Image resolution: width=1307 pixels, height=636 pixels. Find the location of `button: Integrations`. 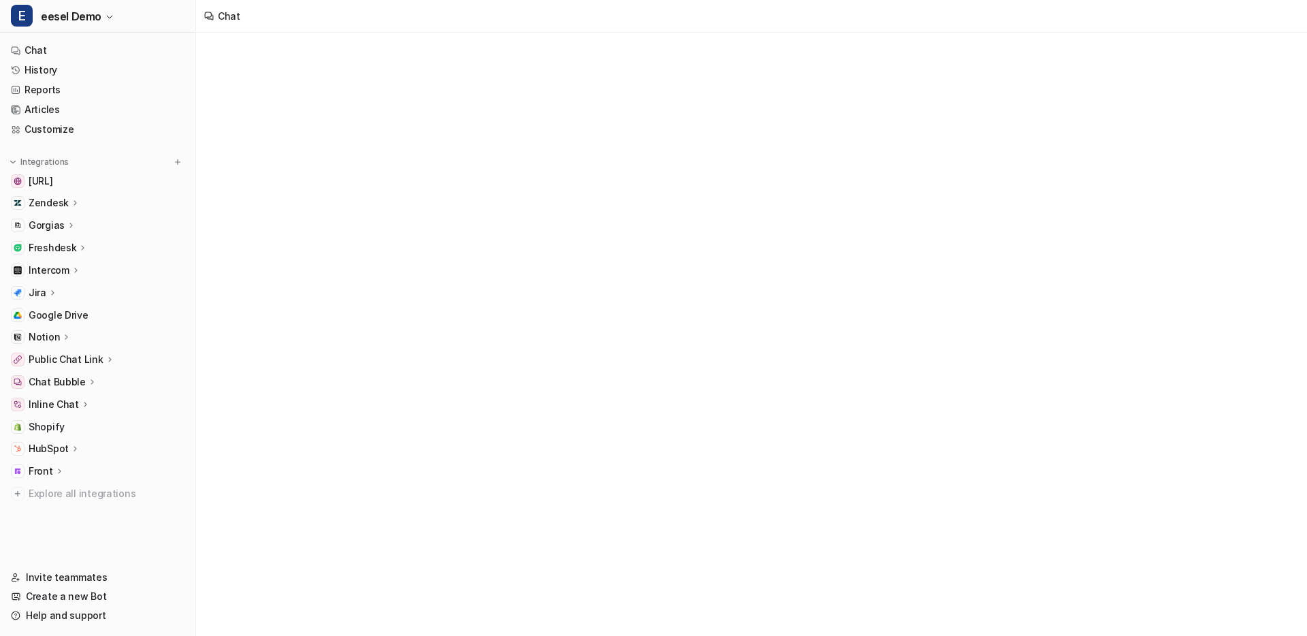

button: Integrations is located at coordinates (39, 162).